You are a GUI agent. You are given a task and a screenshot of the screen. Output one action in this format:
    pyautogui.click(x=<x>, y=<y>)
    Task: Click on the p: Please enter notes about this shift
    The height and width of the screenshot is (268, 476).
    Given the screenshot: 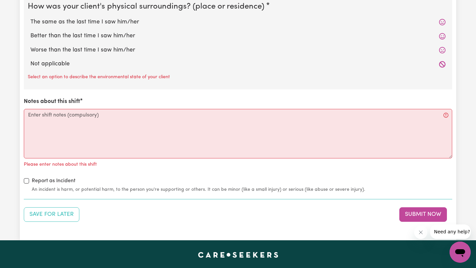 What is the action you would take?
    pyautogui.click(x=60, y=165)
    